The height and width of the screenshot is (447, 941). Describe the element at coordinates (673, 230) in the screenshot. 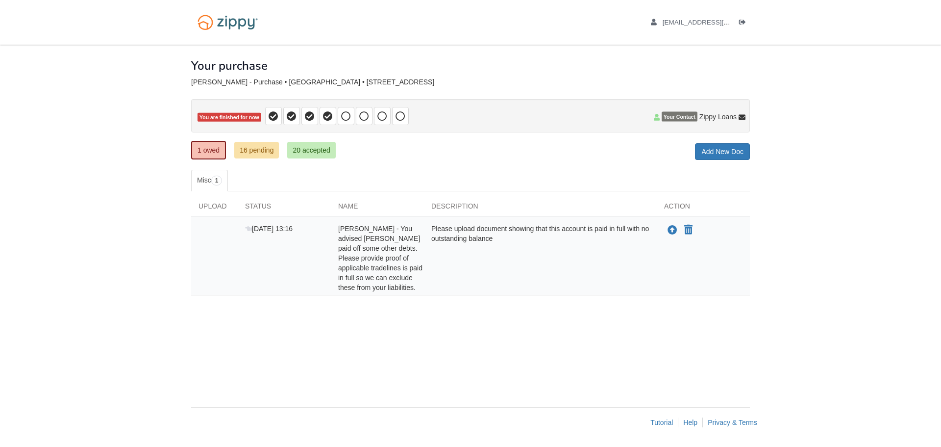

I see `button: Upload Kimberly Jackson - You advised ONEMAIN paid off some other debts. Please provide proof of ...` at that location.